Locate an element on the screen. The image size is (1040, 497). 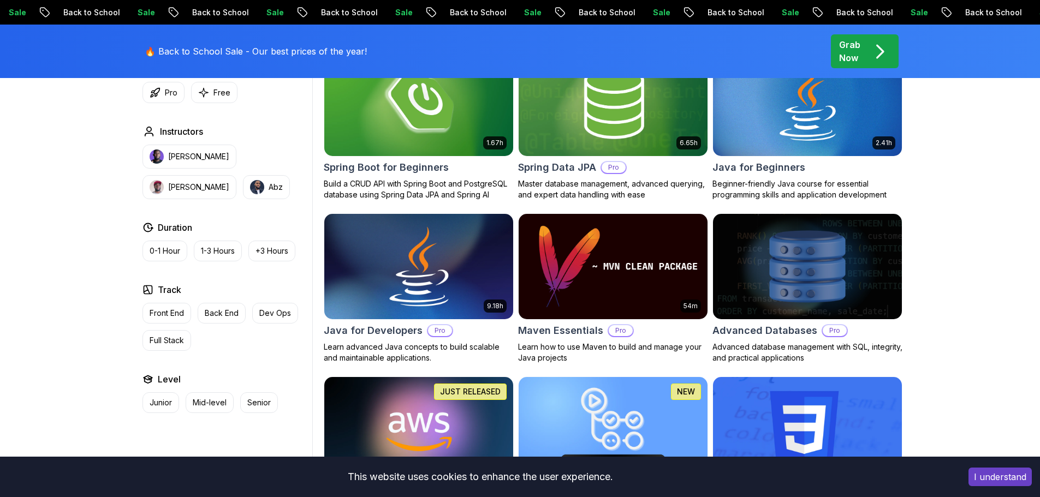
button: Pro is located at coordinates (163, 92).